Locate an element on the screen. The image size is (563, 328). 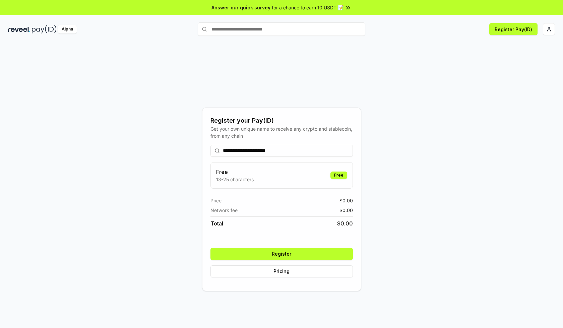
img: reveel_dark is located at coordinates (19, 29).